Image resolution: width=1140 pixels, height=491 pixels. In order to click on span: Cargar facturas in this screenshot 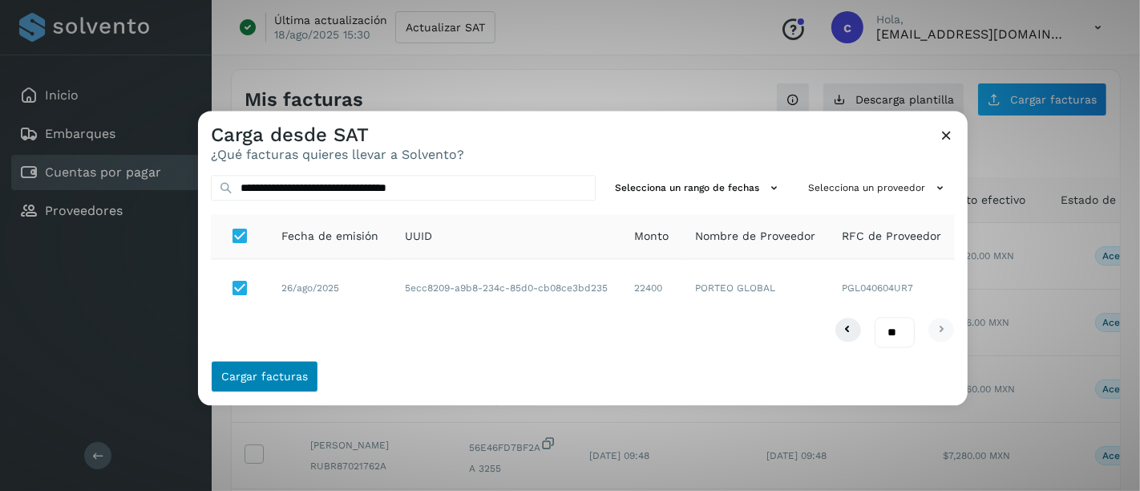, I will do `click(265, 377)`.